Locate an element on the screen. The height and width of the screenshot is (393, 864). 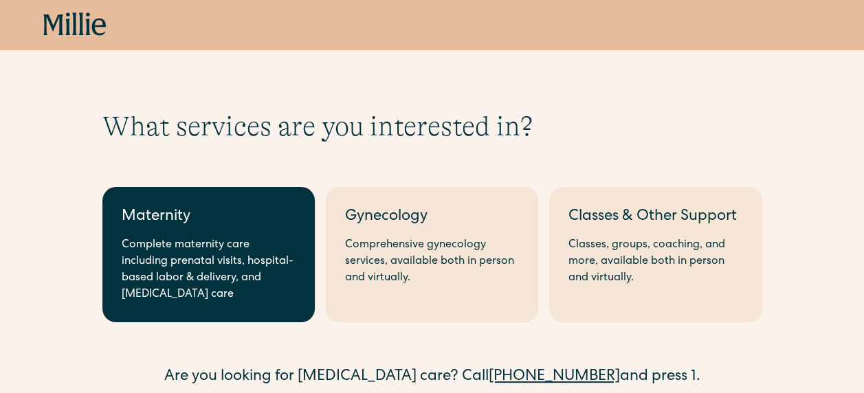
a: MaternityComplete maternity care including prenatal visits, hospital-based labor & delivery, and ... is located at coordinates (208, 254).